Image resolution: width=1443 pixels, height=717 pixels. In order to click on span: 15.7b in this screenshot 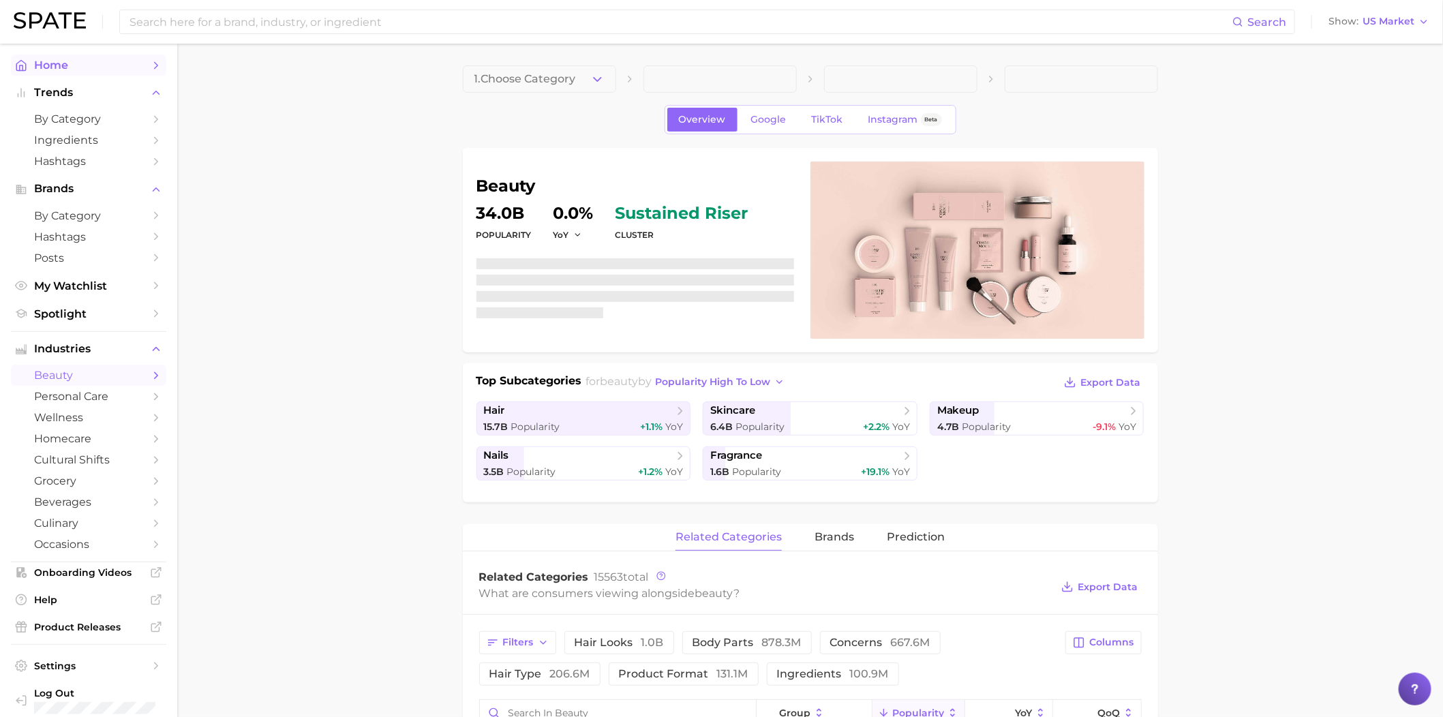, I will do `click(496, 427)`.